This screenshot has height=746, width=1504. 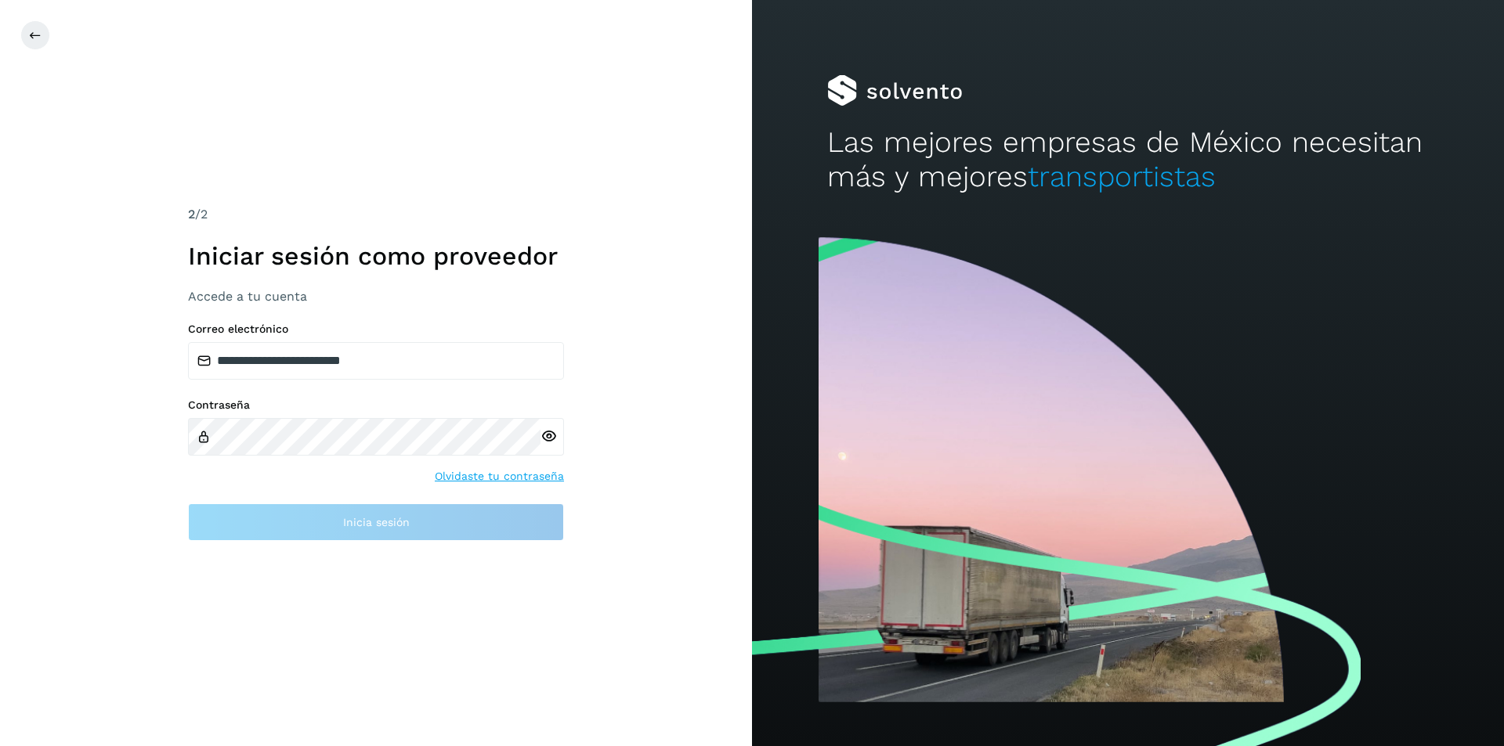 What do you see at coordinates (1128, 160) in the screenshot?
I see `h2: Las mejores empresas de México necesitan más y mejores` at bounding box center [1128, 160].